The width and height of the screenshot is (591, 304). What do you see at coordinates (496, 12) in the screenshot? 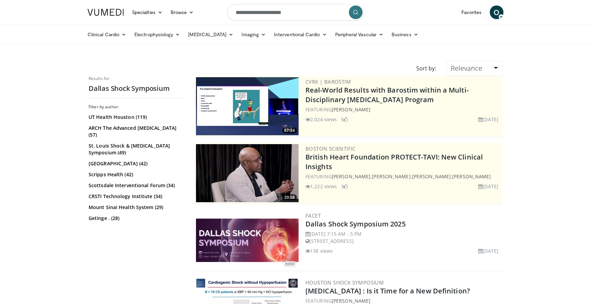
I see `a: O` at bounding box center [496, 12].